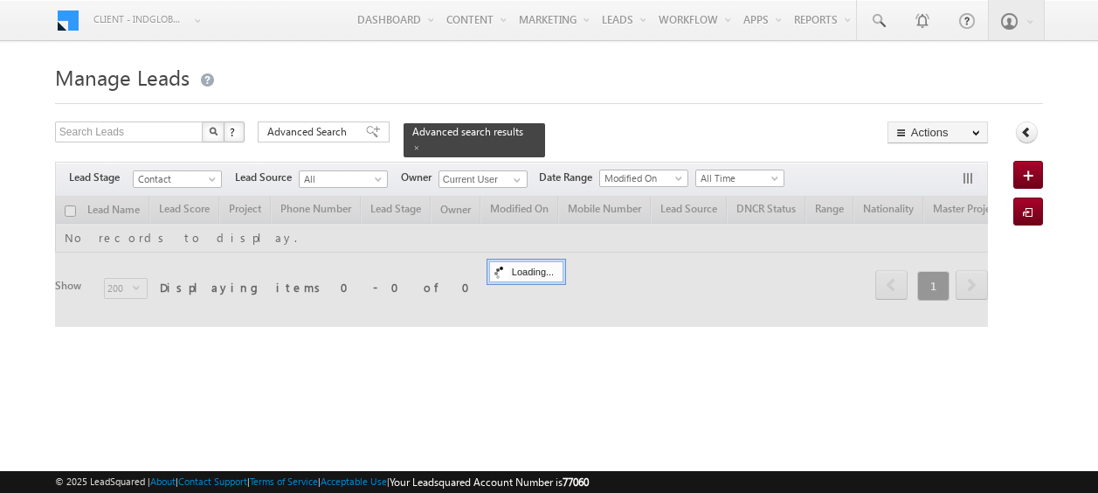  Describe the element at coordinates (100, 177) in the screenshot. I see `span: Lead Stage` at that location.